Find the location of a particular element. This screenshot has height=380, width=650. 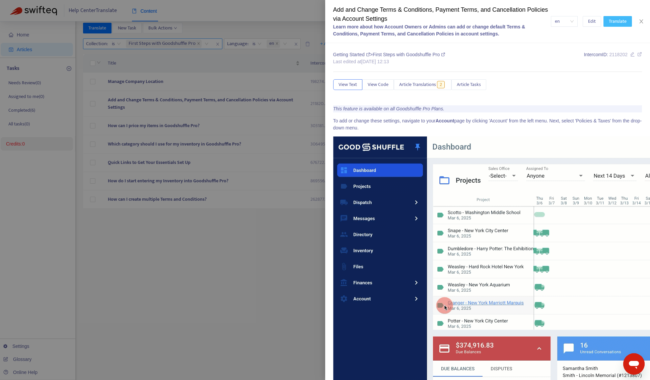

button: Close is located at coordinates (641, 21).